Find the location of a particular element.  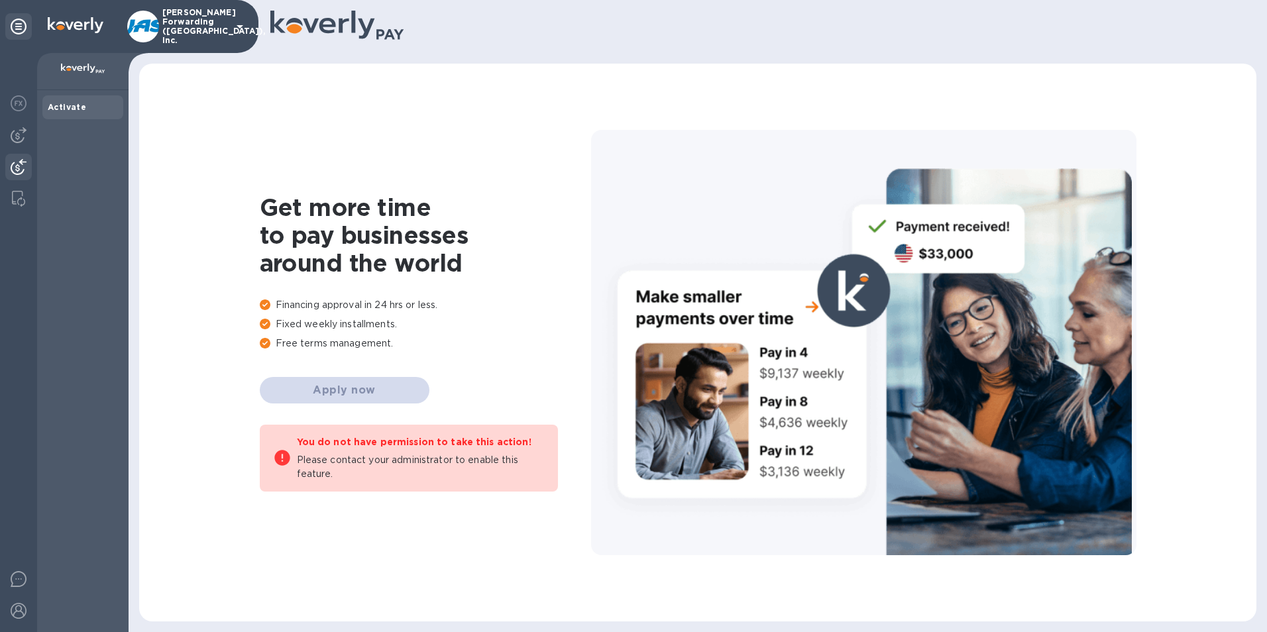

p: Free terms management. is located at coordinates (426, 343).